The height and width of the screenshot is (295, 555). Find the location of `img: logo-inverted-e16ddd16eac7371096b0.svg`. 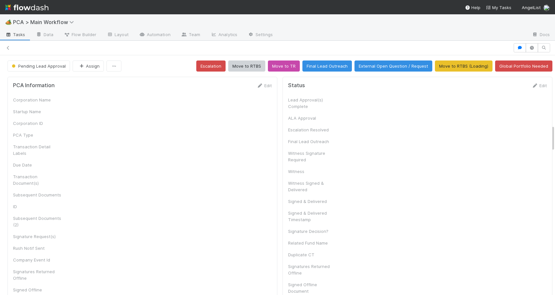

img: logo-inverted-e16ddd16eac7371096b0.svg is located at coordinates (27, 7).